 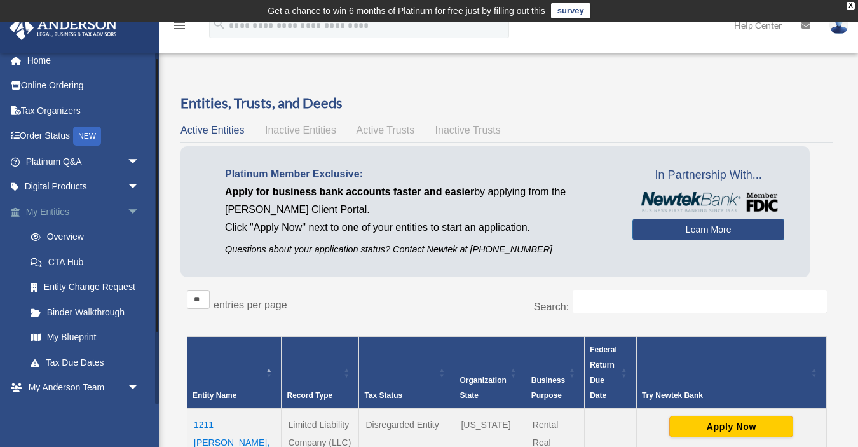 What do you see at coordinates (84, 162) in the screenshot?
I see `a: Platinum Q&Aarrow_drop_down` at bounding box center [84, 162].